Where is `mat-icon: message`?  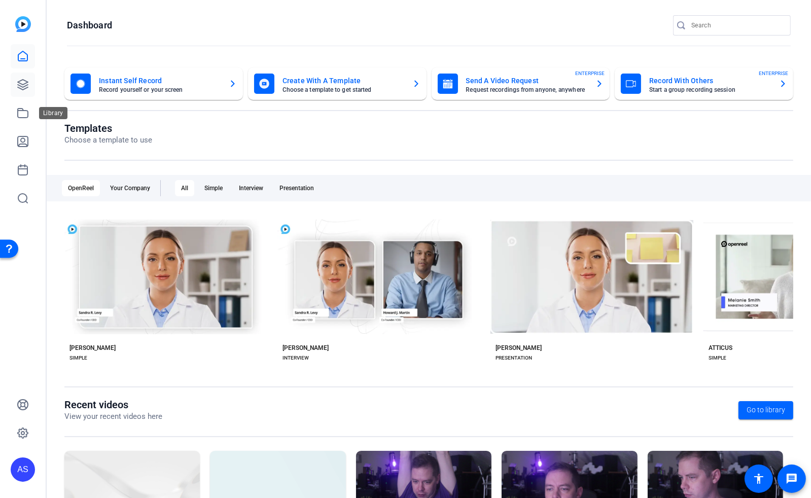
mat-icon: message is located at coordinates (792, 479).